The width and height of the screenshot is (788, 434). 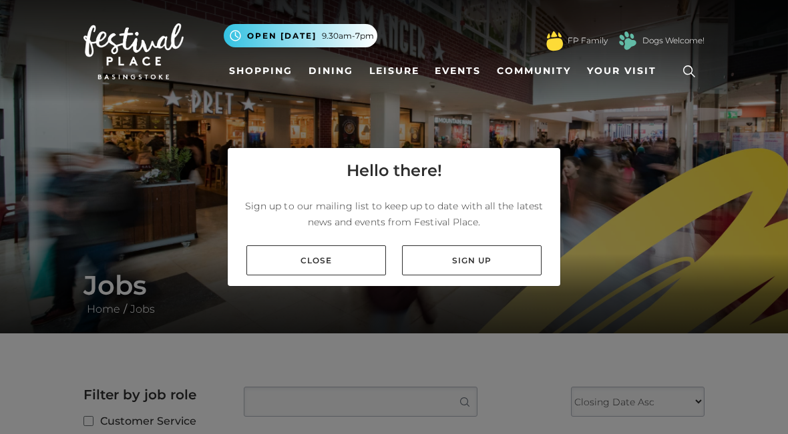 What do you see at coordinates (394, 171) in the screenshot?
I see `h4: Hello there!` at bounding box center [394, 171].